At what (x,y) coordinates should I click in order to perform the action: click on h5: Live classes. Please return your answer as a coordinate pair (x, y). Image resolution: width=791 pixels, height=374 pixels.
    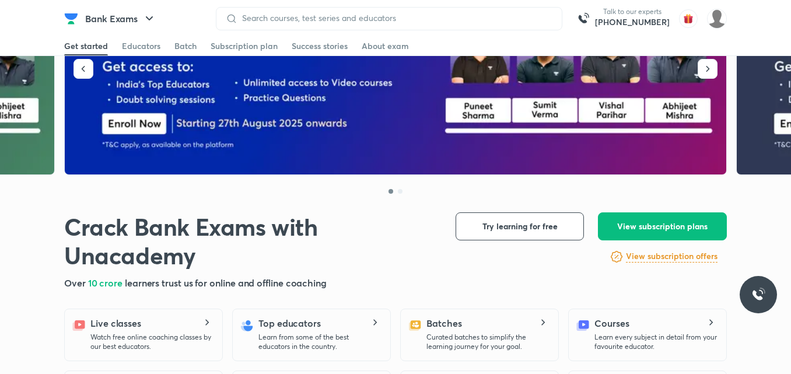
    Looking at the image, I should click on (115, 323).